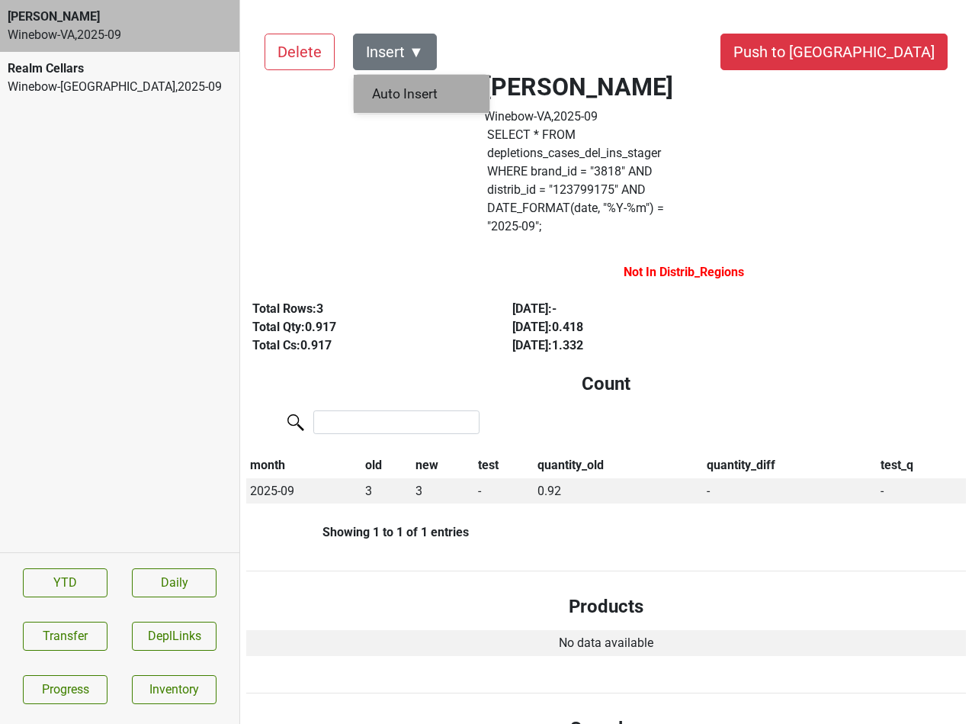 Image resolution: width=972 pixels, height=724 pixels. I want to click on button: Insert ▼, so click(395, 52).